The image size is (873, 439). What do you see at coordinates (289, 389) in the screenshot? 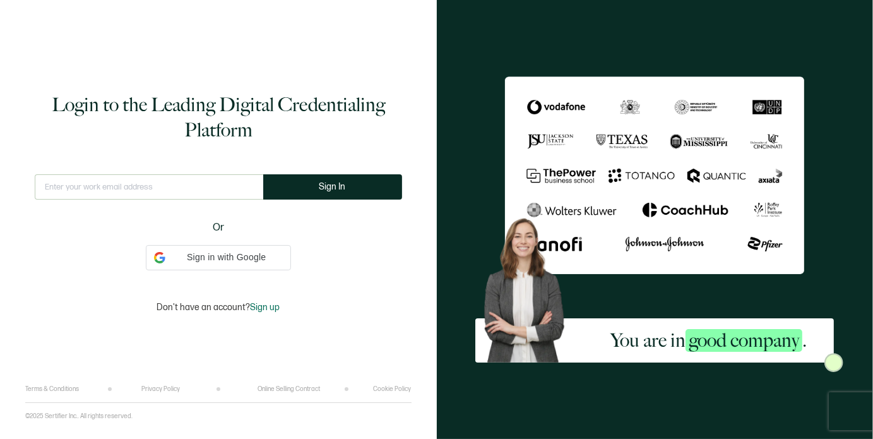
I see `a: Online Selling Contract` at bounding box center [289, 389].